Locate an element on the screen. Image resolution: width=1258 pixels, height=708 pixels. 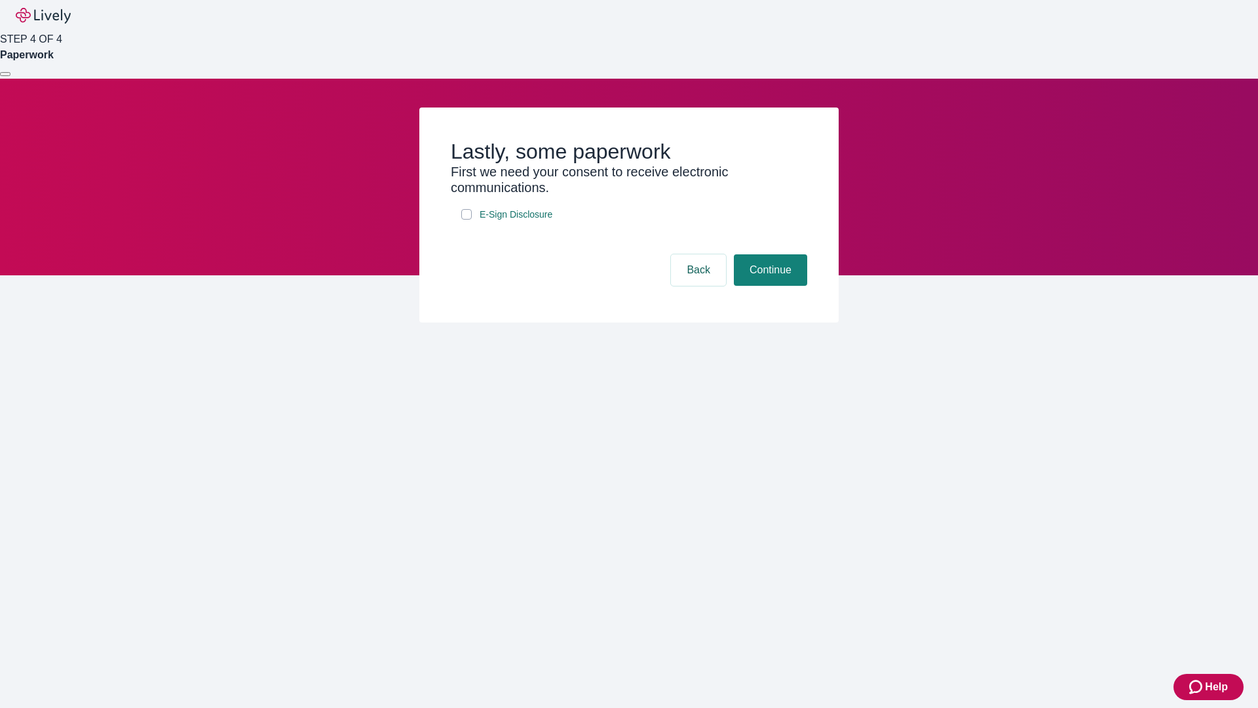
img: Lively is located at coordinates (43, 16).